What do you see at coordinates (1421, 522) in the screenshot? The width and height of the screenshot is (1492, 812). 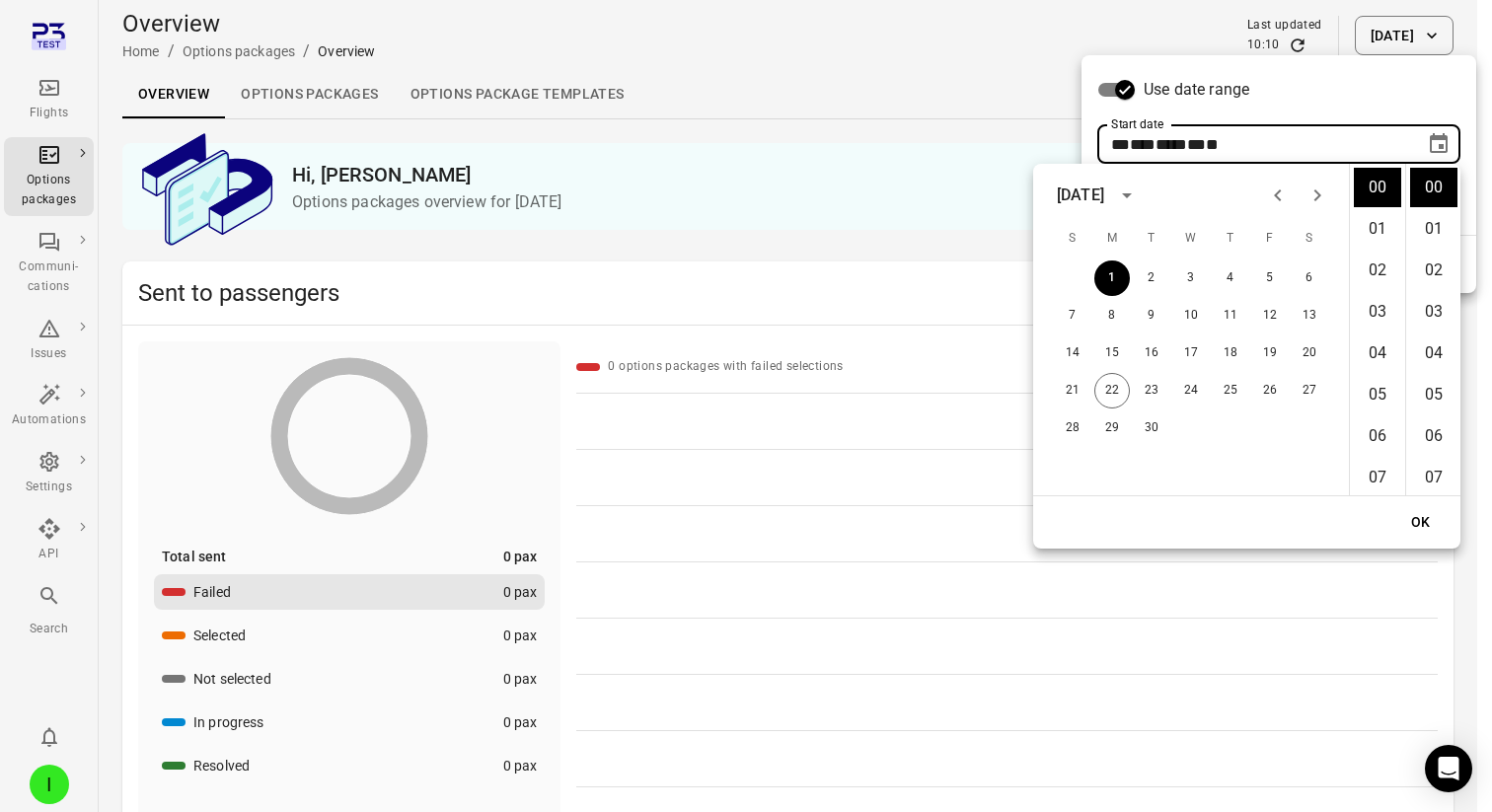 I see `button: OK` at bounding box center [1421, 522].